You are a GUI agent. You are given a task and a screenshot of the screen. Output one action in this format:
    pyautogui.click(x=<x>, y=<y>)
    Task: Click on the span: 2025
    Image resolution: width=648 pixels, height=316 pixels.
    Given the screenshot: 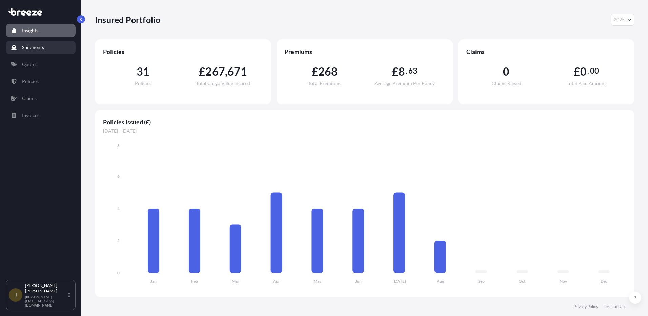 What is the action you would take?
    pyautogui.click(x=619, y=20)
    